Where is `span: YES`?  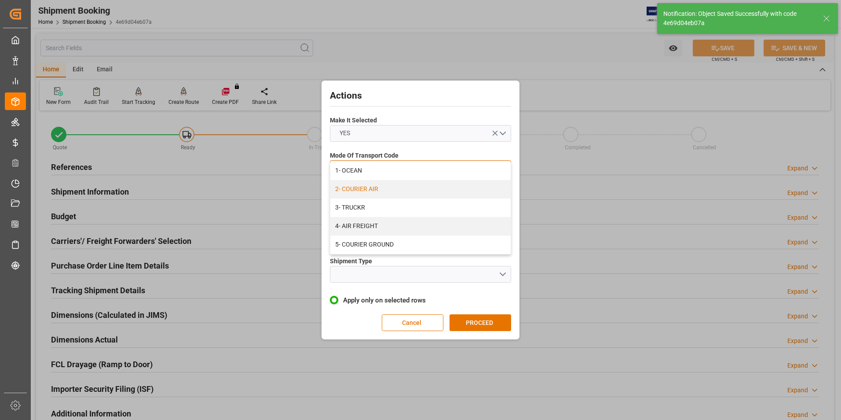
span: YES is located at coordinates (345, 133).